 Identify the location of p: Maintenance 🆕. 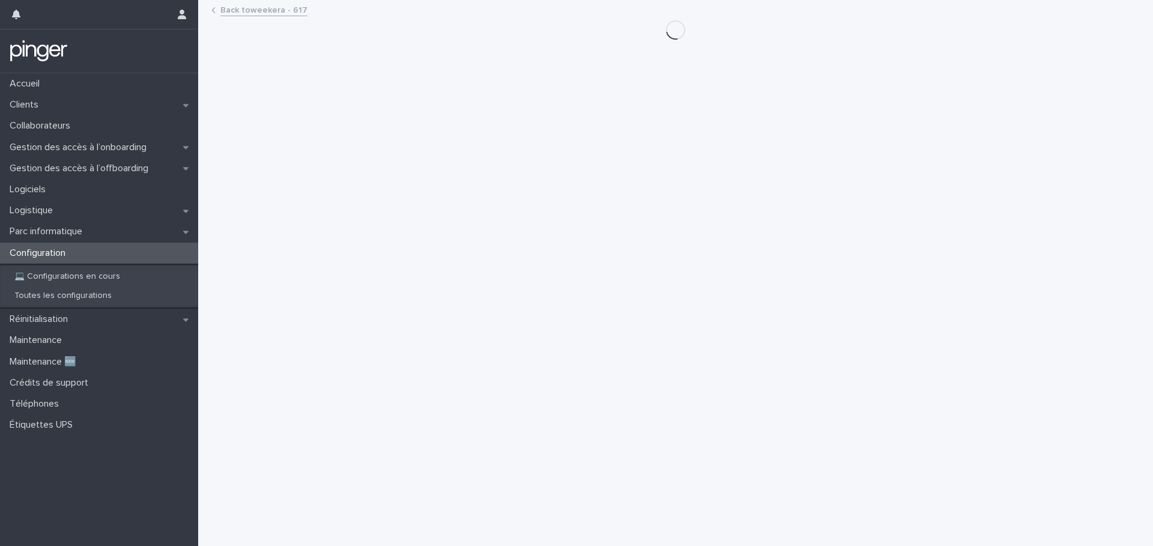
(45, 361).